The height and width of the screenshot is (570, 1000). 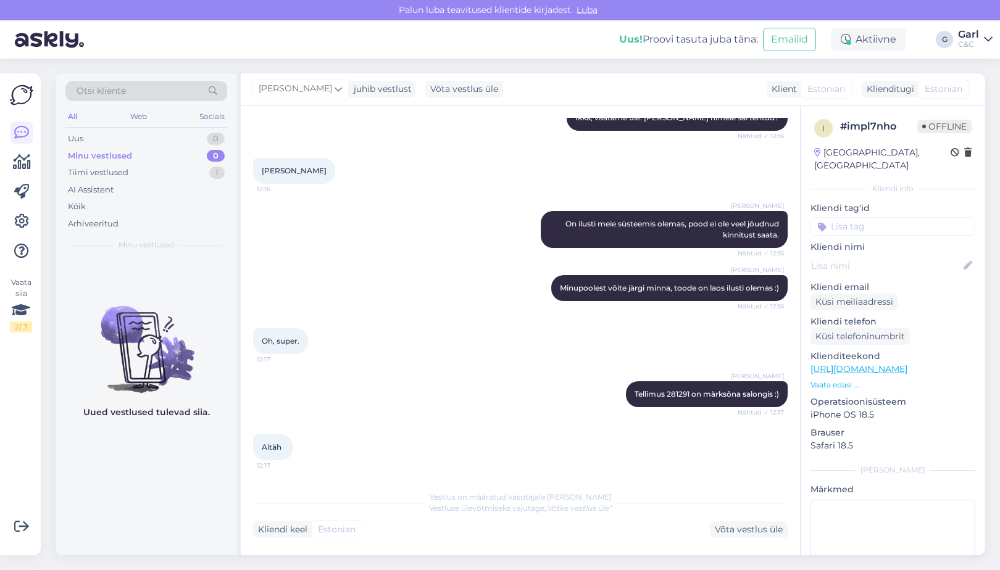 I want to click on p: Brauser, so click(x=893, y=433).